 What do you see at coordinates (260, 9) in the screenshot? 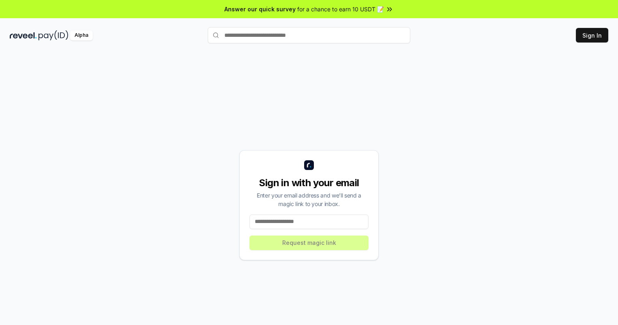
I see `span: Answer our quick survey` at bounding box center [260, 9].